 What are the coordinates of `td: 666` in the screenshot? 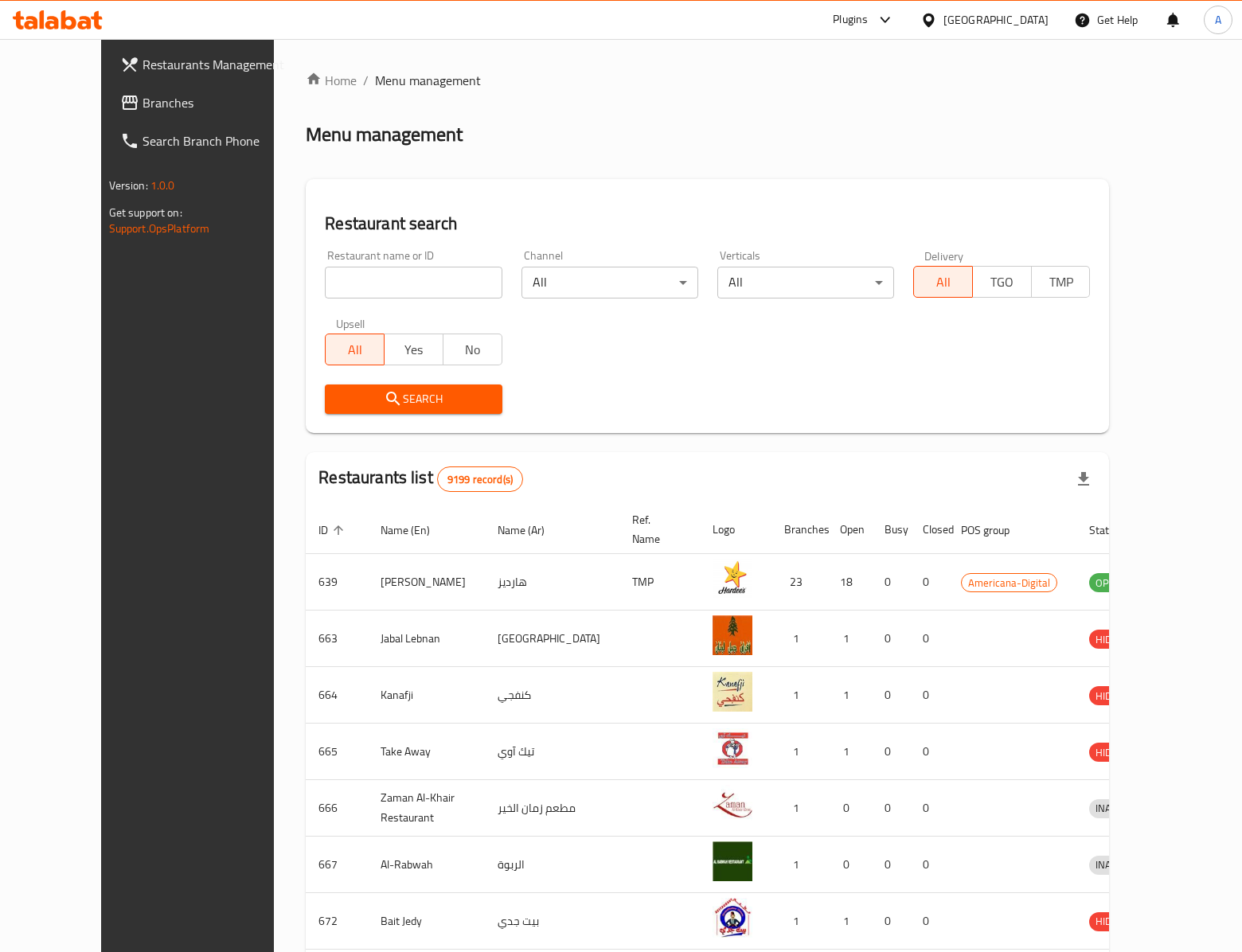 It's located at (337, 808).